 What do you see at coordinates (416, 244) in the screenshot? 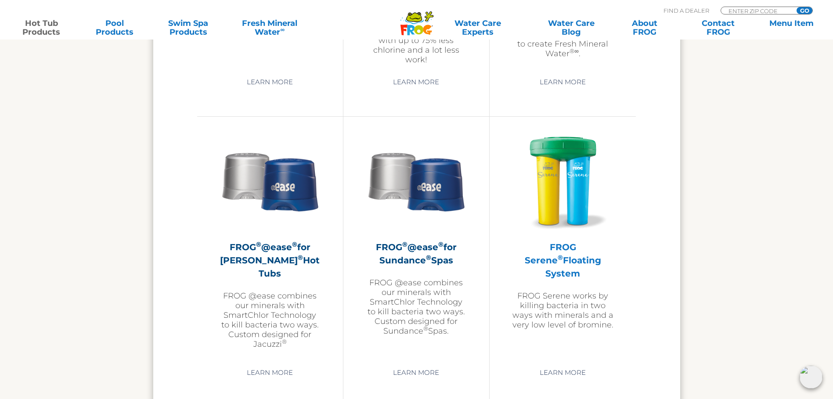
I see `a: FROG®@ease®for Sundance®SpasFROG @ease combines our minerals with SmartChlor Technology to kill b...` at bounding box center [416, 244].